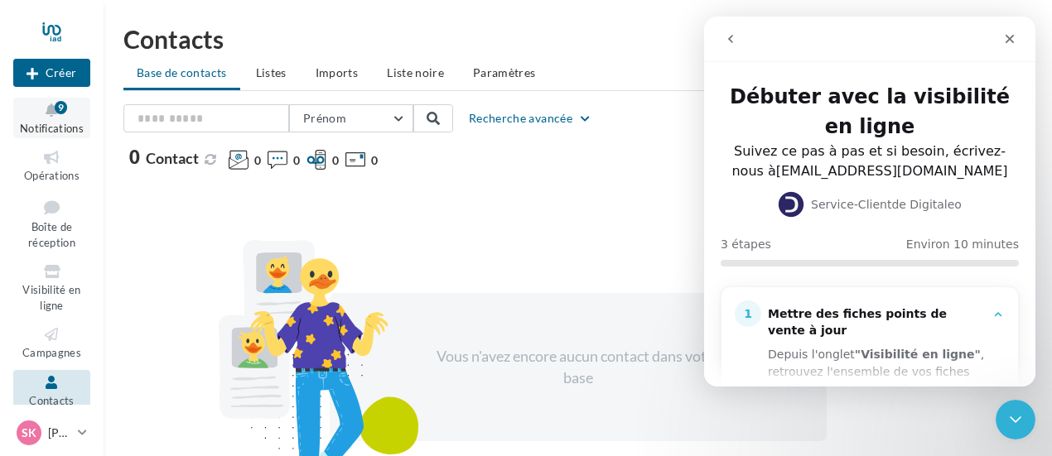  What do you see at coordinates (87, 188) in the screenshot?
I see `img: Profile image for Service-Client` at bounding box center [87, 188].